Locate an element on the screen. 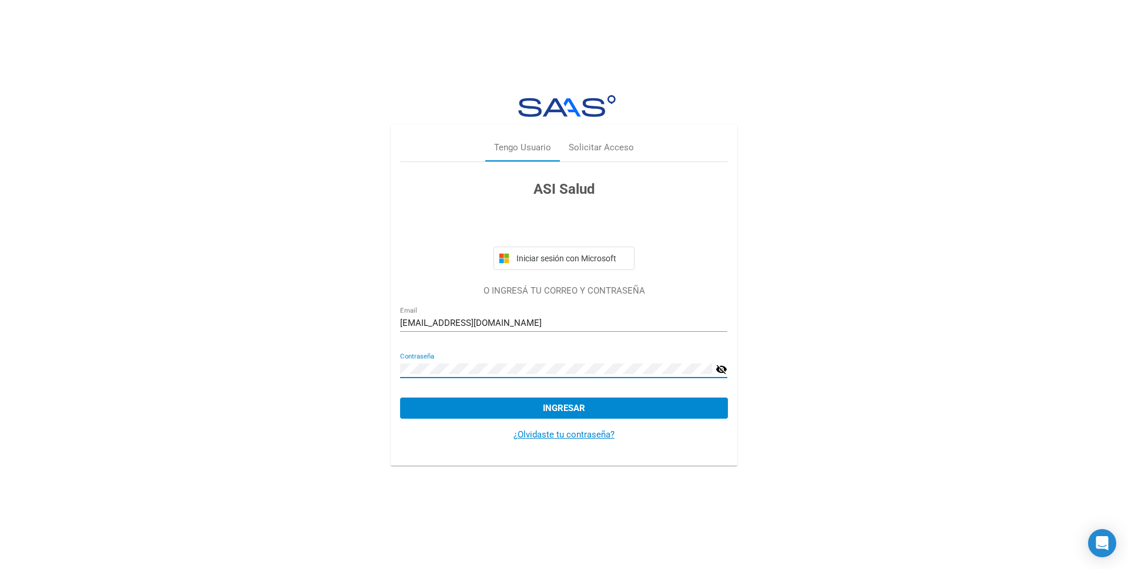 The width and height of the screenshot is (1128, 569). span: Ingresar is located at coordinates (564, 408).